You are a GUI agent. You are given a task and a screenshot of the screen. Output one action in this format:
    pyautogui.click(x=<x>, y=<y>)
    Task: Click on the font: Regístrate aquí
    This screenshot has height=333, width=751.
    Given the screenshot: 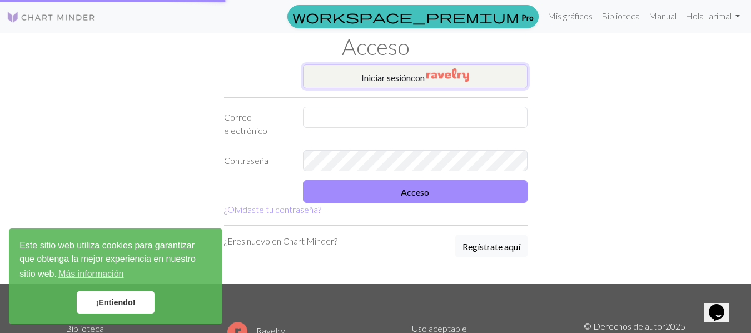 What is the action you would take?
    pyautogui.click(x=491, y=246)
    